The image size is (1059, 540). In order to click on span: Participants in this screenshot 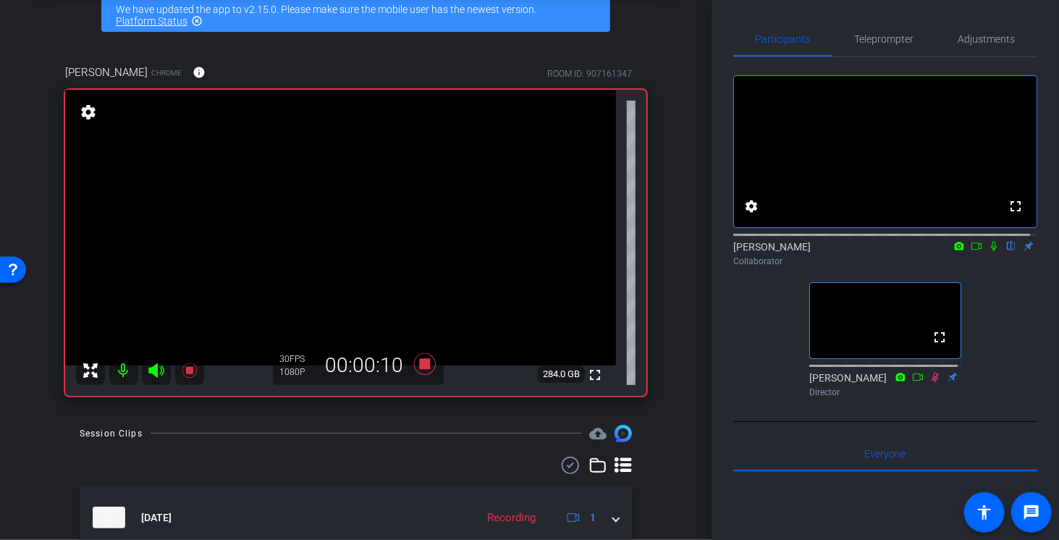, I will do `click(783, 39)`.